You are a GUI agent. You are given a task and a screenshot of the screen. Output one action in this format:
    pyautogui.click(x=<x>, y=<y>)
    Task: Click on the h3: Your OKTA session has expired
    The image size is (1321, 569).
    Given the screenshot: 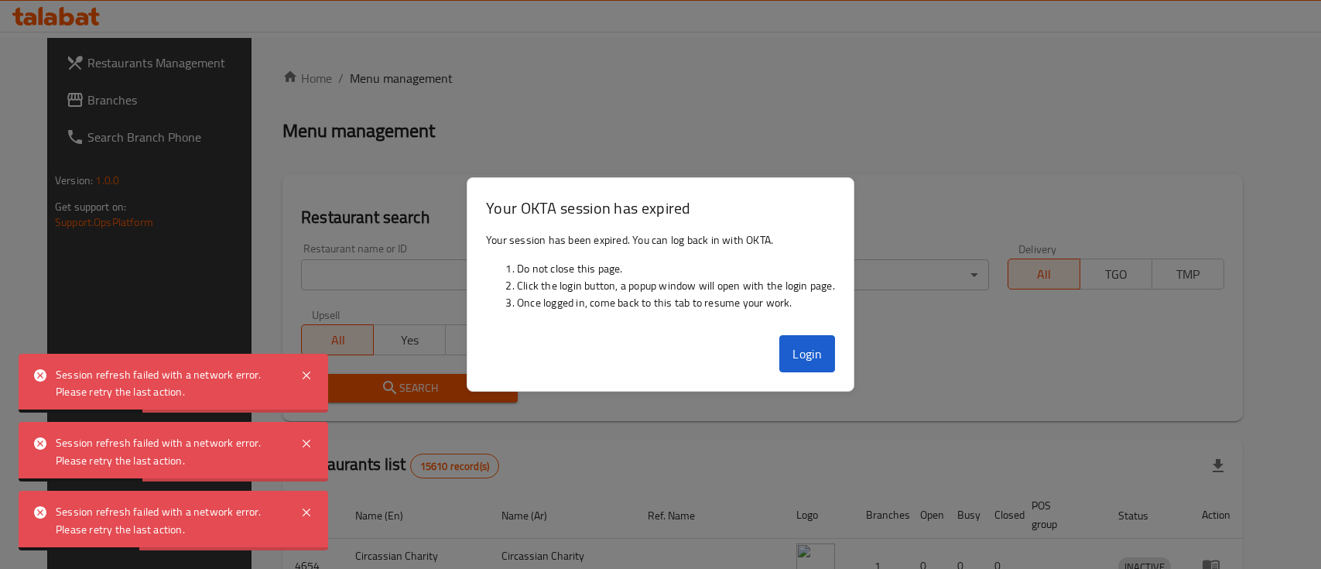 What is the action you would take?
    pyautogui.click(x=660, y=207)
    